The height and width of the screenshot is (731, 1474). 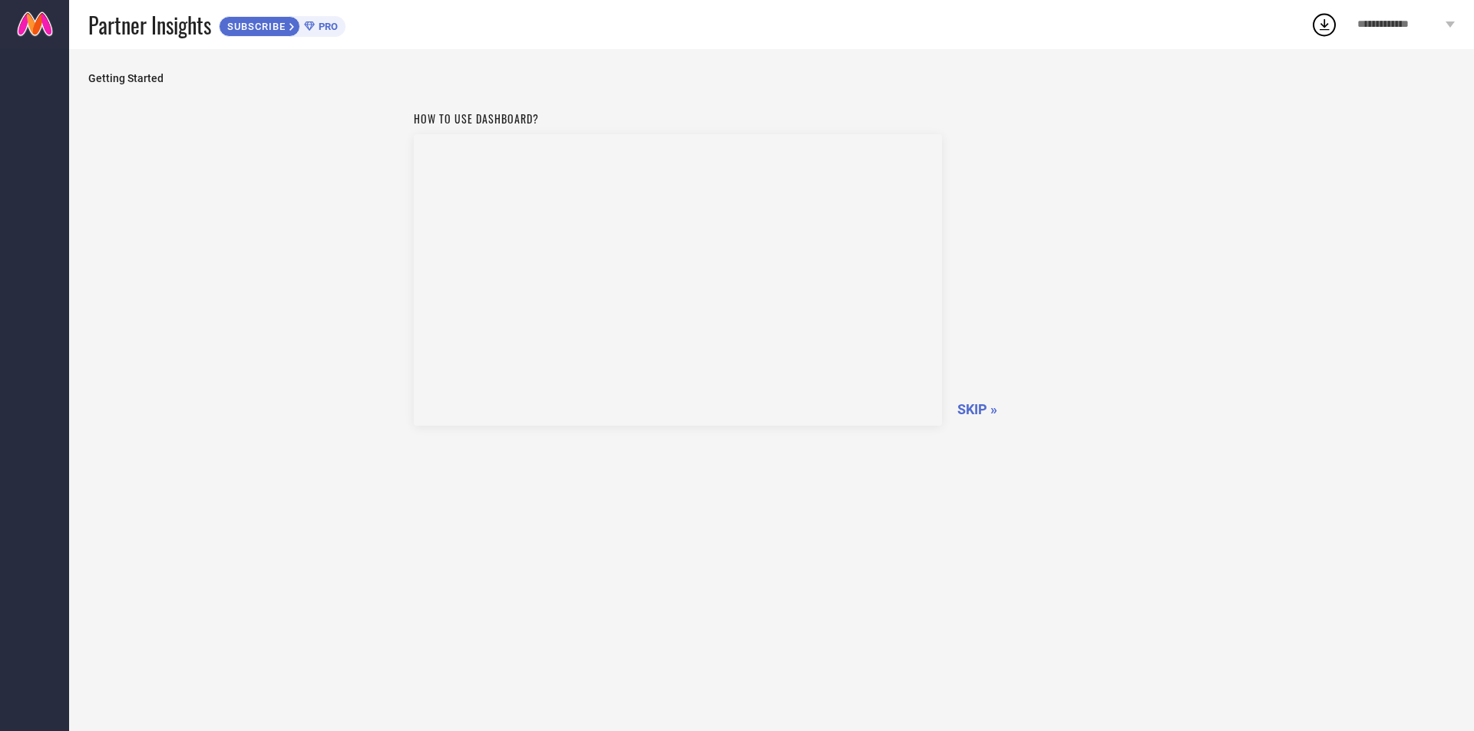 What do you see at coordinates (282, 25) in the screenshot?
I see `a: SUBSCRIBEPRO` at bounding box center [282, 25].